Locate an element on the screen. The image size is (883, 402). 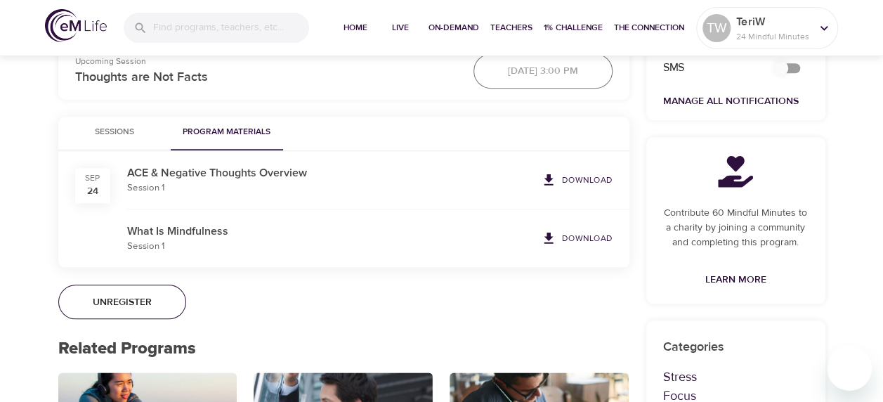
button: Unregister is located at coordinates (122, 302).